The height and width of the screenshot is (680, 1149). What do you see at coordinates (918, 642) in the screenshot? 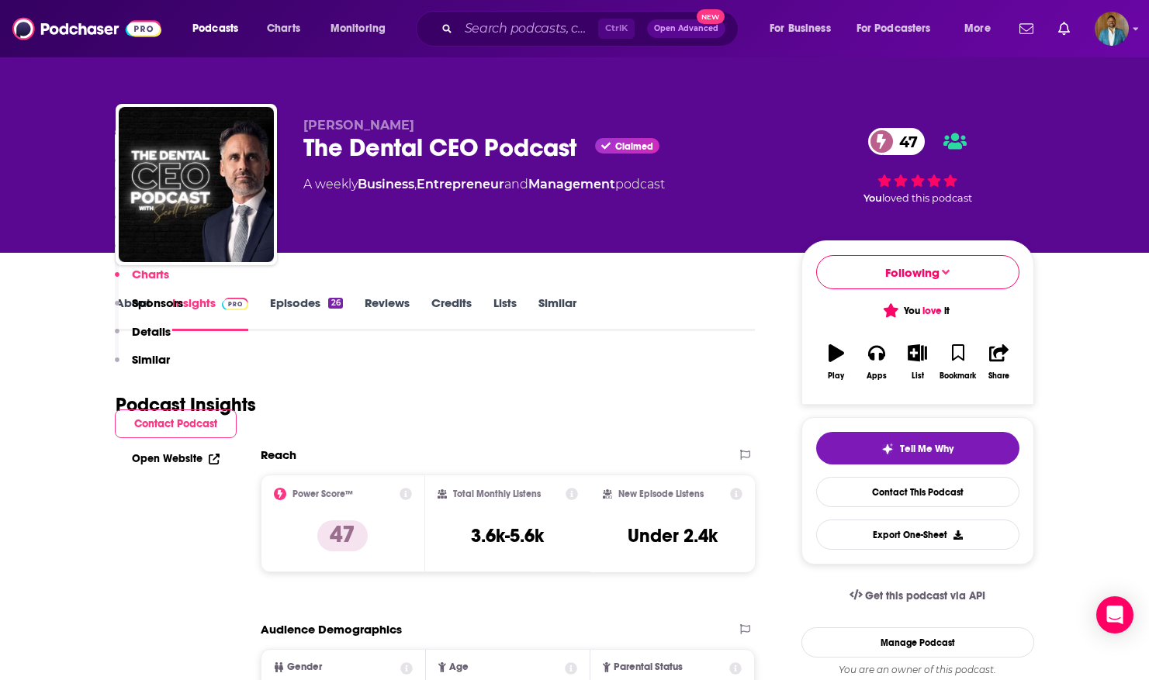
I see `a: Manage Podcast` at bounding box center [918, 642].